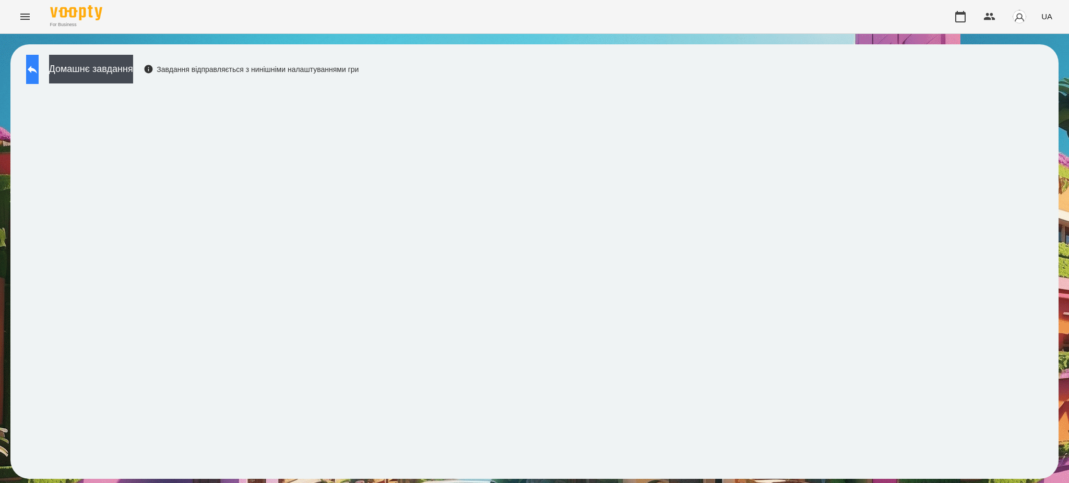 The height and width of the screenshot is (483, 1069). I want to click on div: Завдання відправляється з нинішніми налаштуваннями гри, so click(251, 69).